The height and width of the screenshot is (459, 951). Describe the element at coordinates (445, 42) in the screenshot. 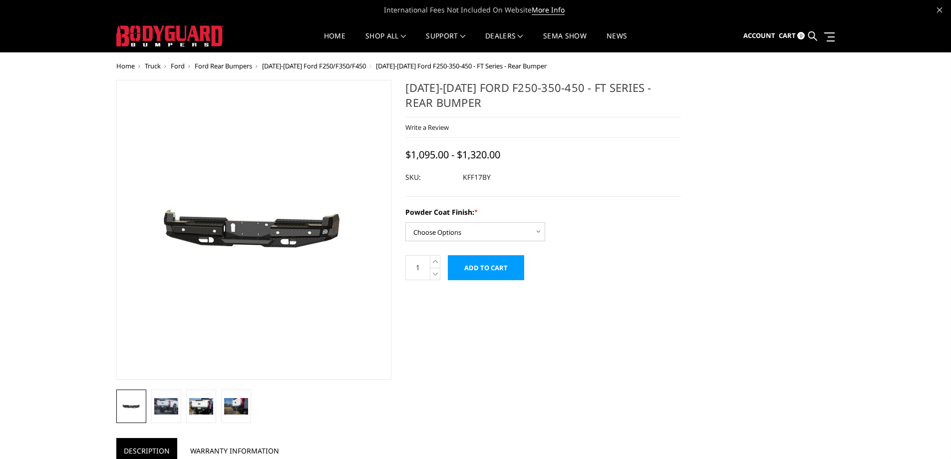

I see `a: Support` at that location.